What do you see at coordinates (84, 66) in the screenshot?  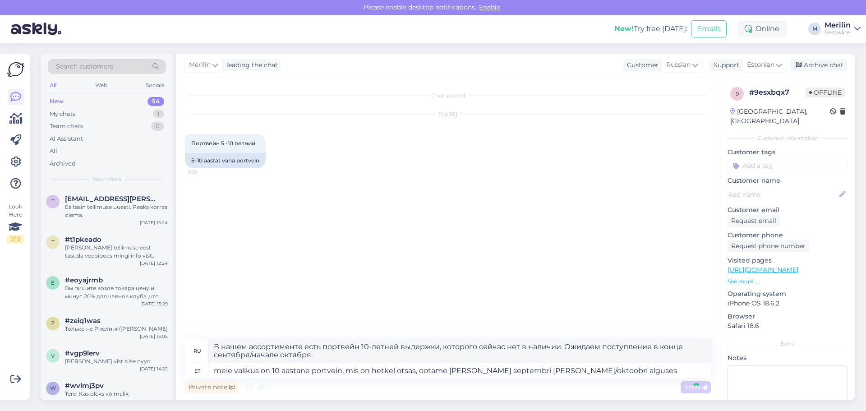 I see `span: Search customers` at bounding box center [84, 66].